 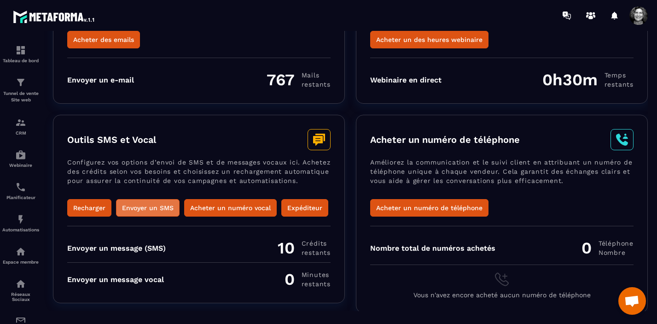 I want to click on div: Envoyer un message vocal, so click(x=116, y=279).